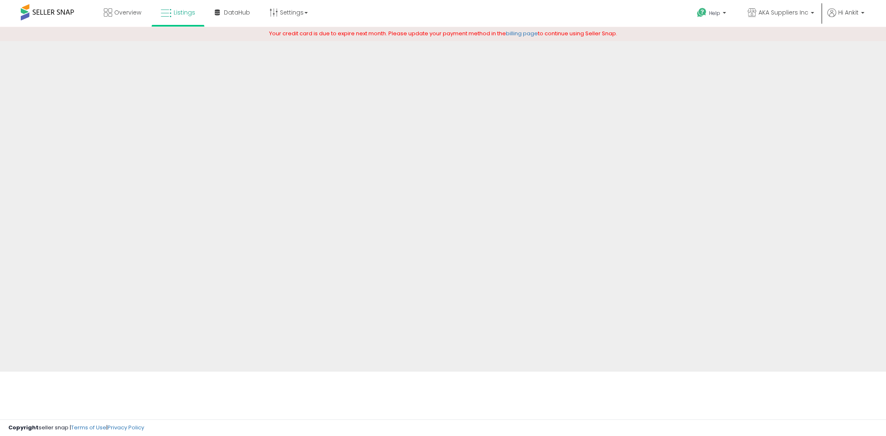 This screenshot has width=886, height=436. Describe the element at coordinates (237, 12) in the screenshot. I see `span: DataHub` at that location.